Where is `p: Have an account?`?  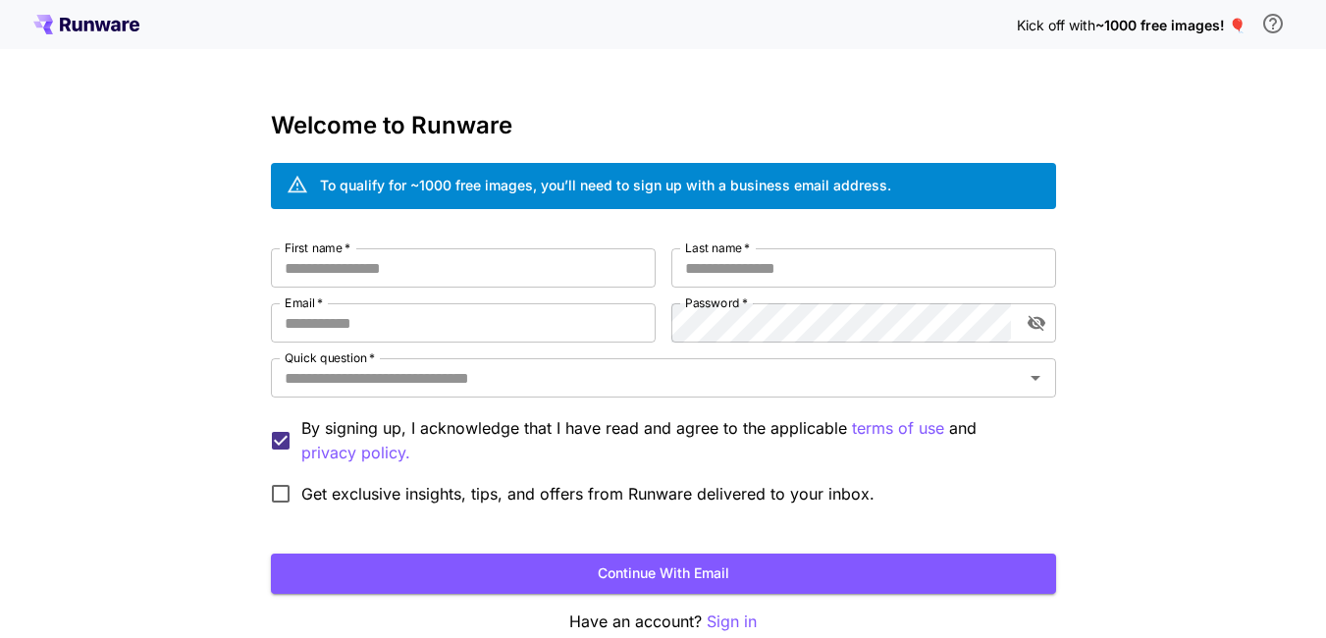 p: Have an account? is located at coordinates (663, 621).